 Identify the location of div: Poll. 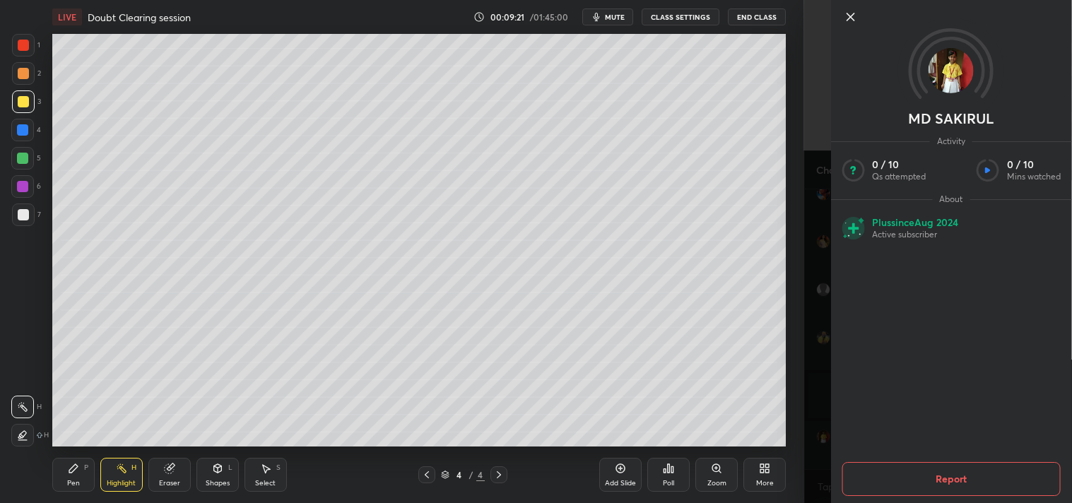
(668, 483).